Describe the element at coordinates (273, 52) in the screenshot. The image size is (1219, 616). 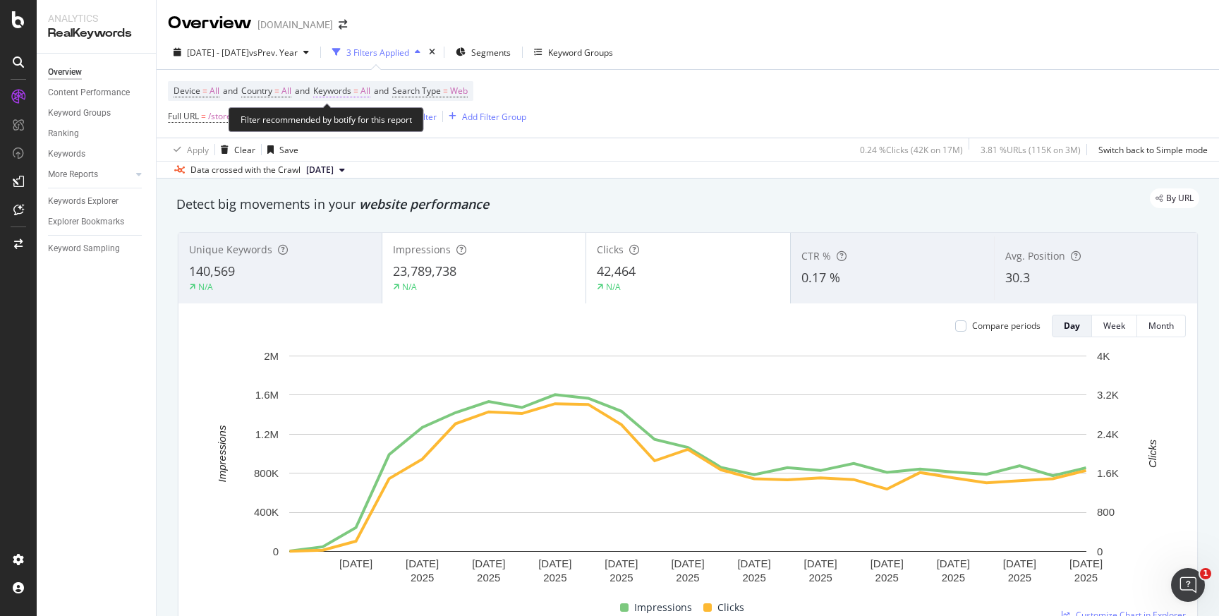
I see `span: vs Prev. Year` at that location.